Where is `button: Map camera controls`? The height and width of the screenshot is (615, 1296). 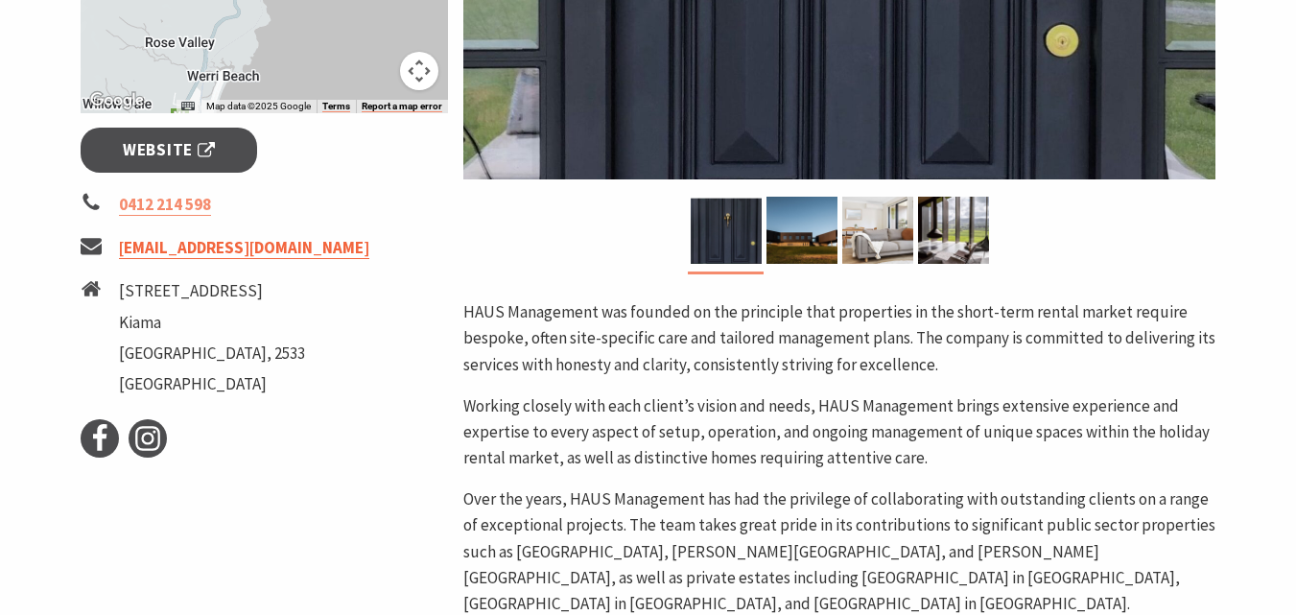 button: Map camera controls is located at coordinates (419, 71).